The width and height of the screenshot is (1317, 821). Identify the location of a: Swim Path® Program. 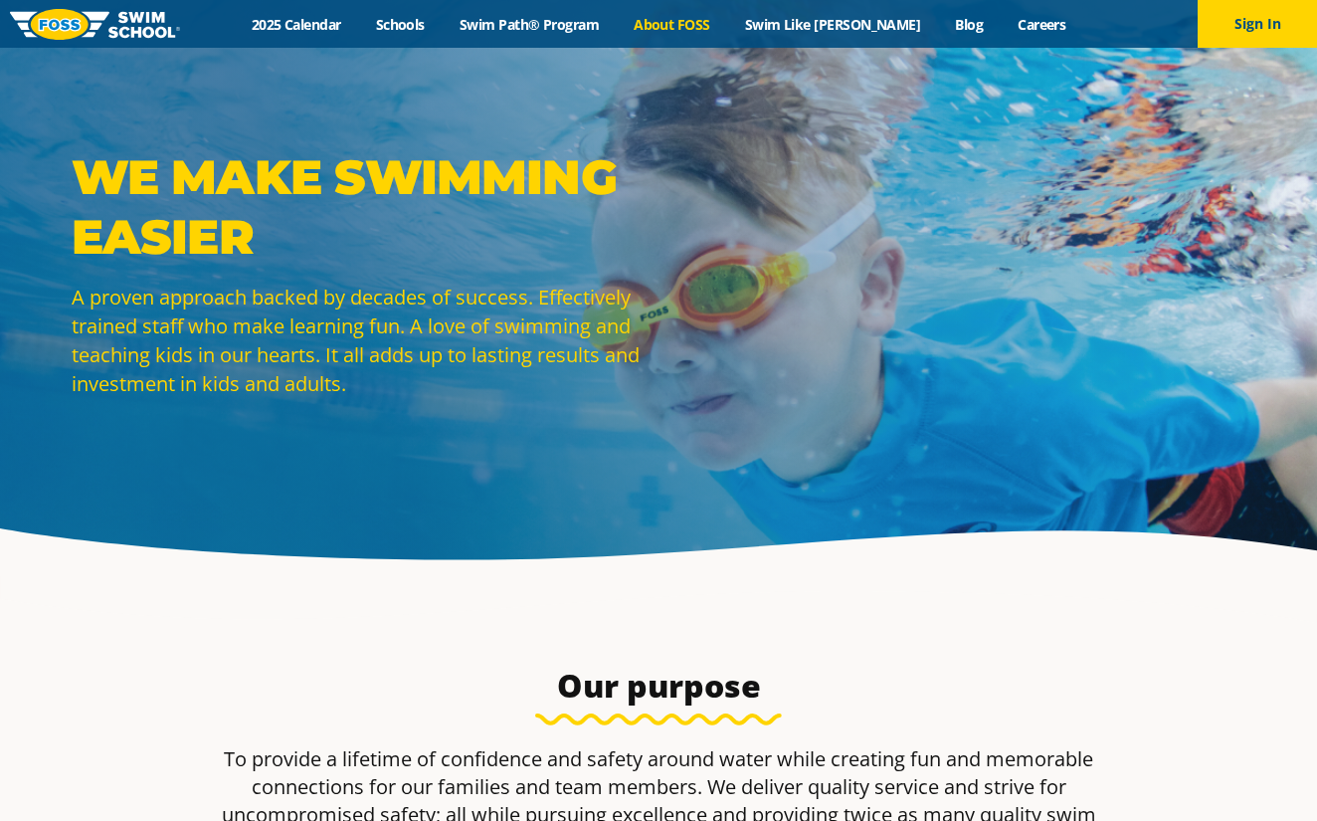
(528, 24).